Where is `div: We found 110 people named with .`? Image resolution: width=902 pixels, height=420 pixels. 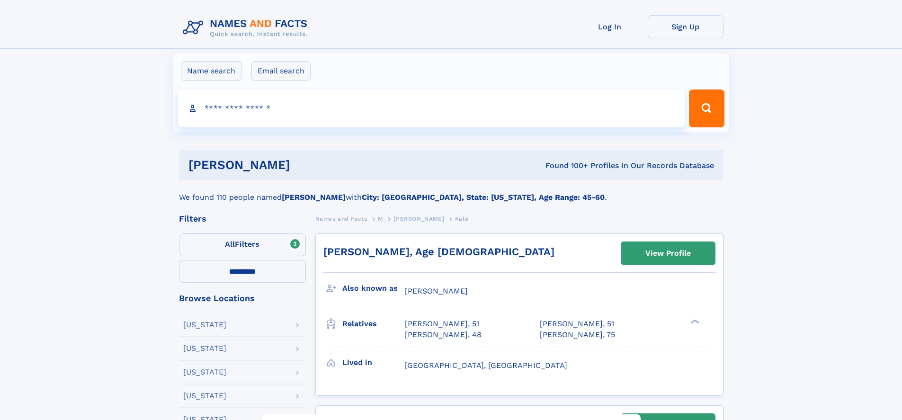 div: We found 110 people named with . is located at coordinates (451, 192).